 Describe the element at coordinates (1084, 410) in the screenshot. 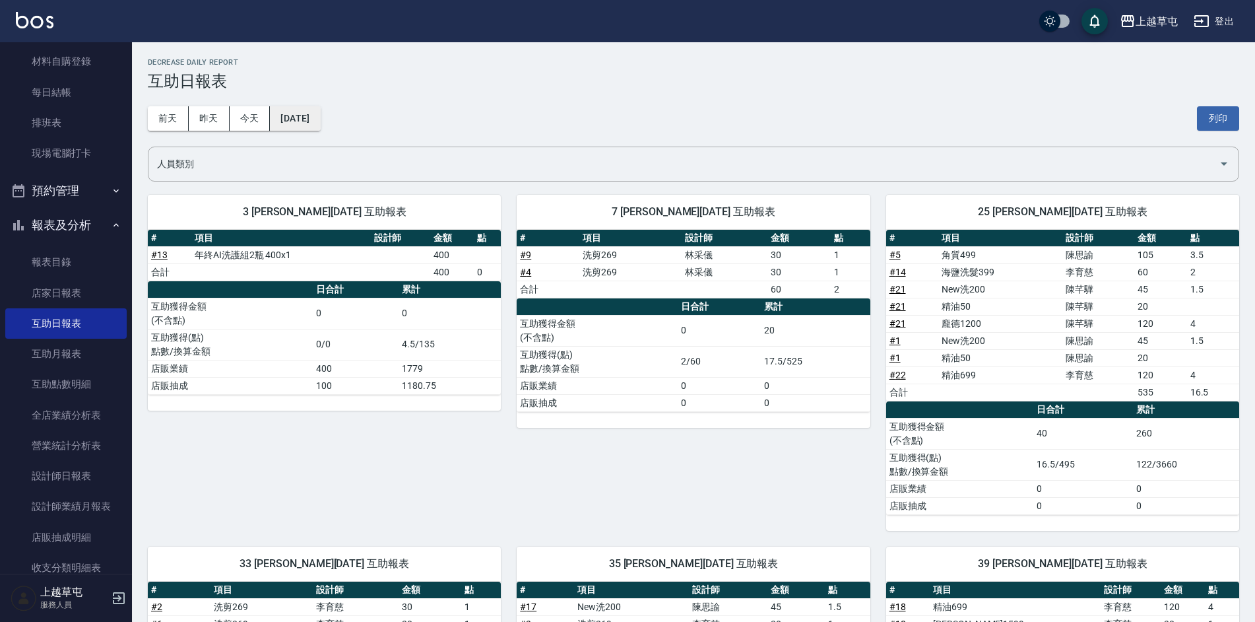

I see `th: 日合計` at that location.